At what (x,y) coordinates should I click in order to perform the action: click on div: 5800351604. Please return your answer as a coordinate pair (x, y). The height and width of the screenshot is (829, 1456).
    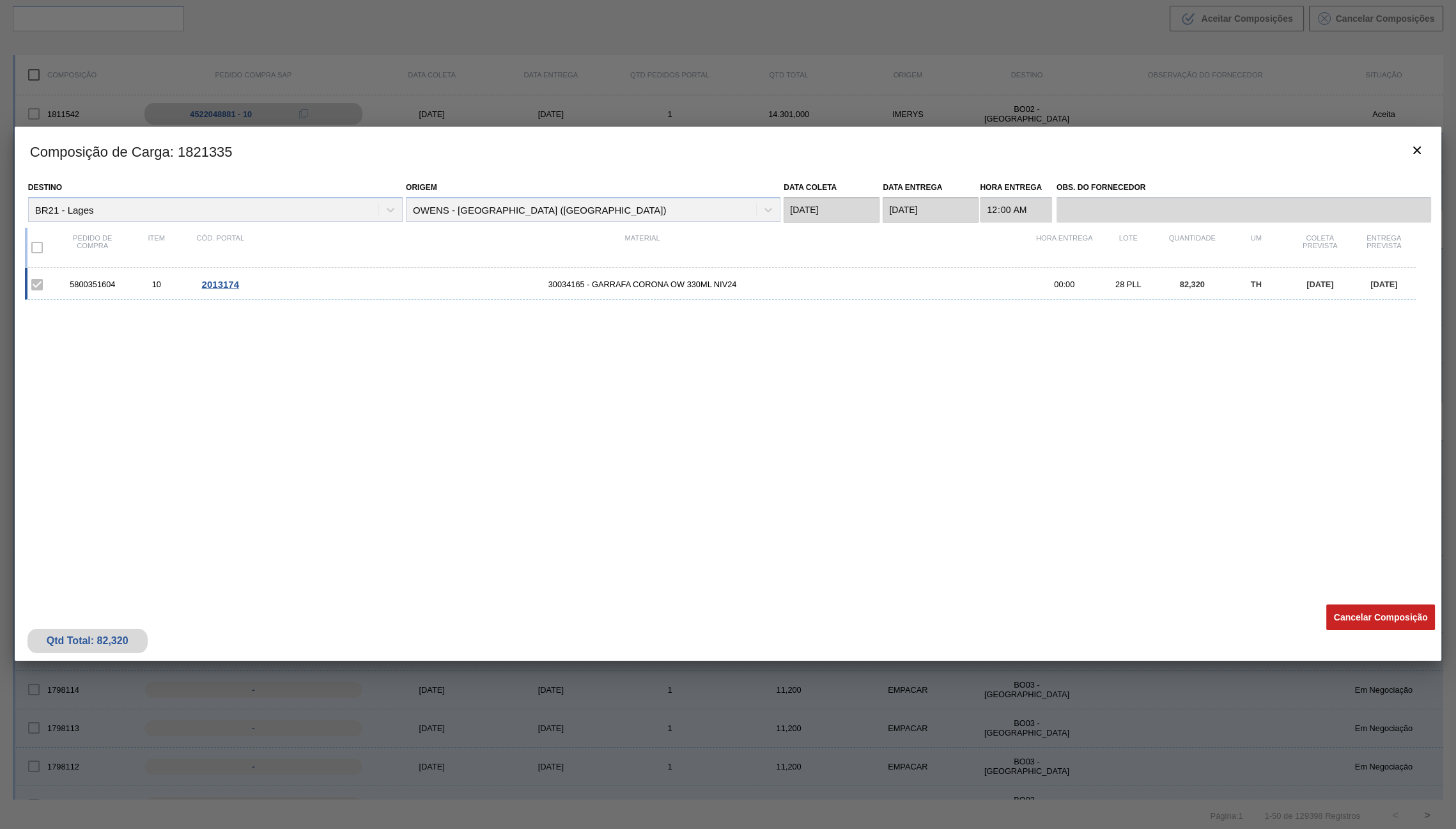
    Looking at the image, I should click on (93, 283).